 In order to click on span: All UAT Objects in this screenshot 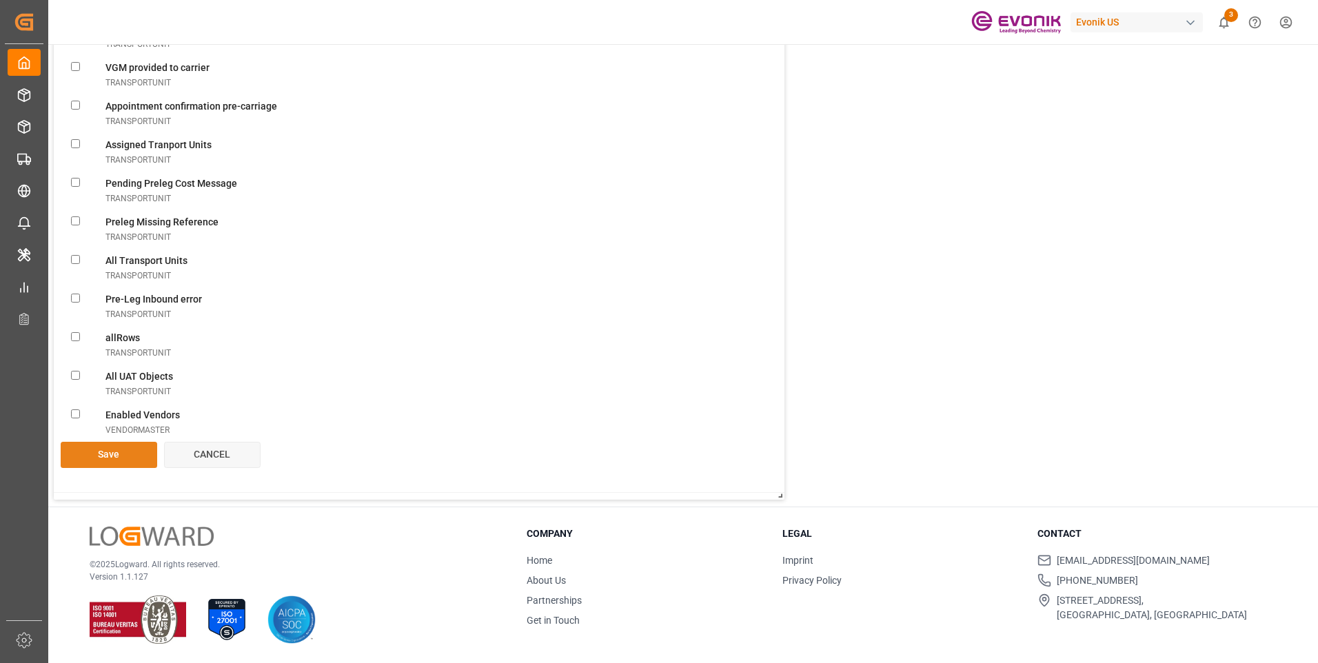, I will do `click(139, 376)`.